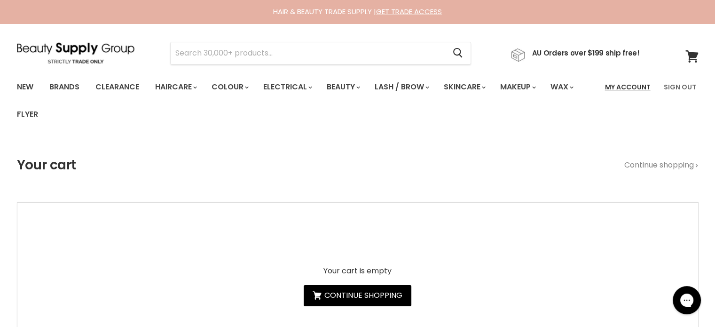  Describe the element at coordinates (308, 53) in the screenshot. I see `input: Search` at that location.